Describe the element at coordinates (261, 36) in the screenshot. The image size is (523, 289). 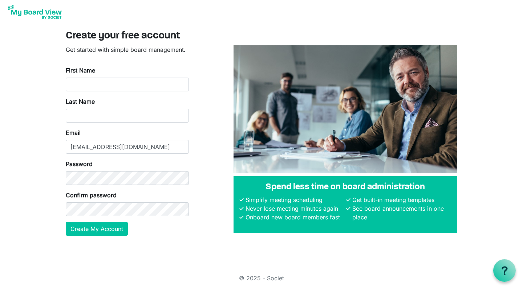
I see `h3: Create your free account` at that location.